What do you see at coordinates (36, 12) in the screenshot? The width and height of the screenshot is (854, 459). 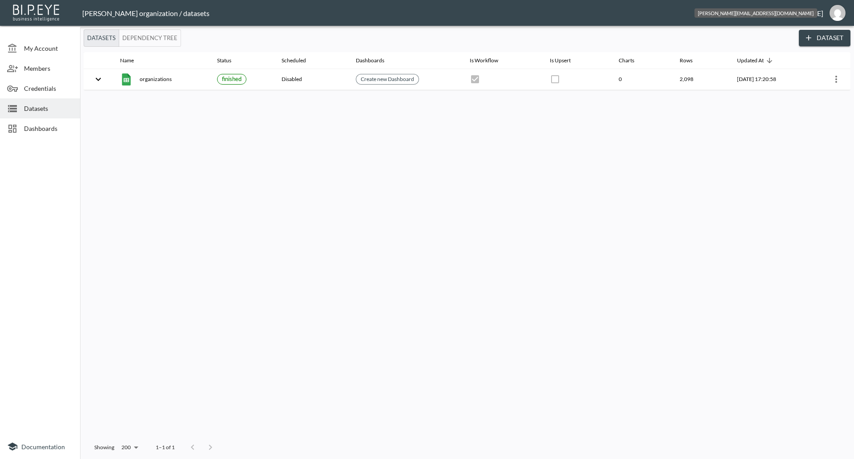 I see `img: bipeye-logo` at bounding box center [36, 12].